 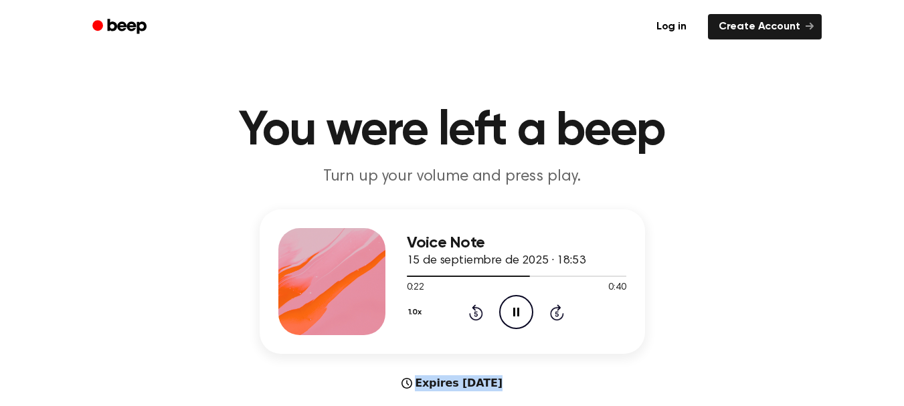 What do you see at coordinates (516, 243) in the screenshot?
I see `h3: Voice Note` at bounding box center [516, 243].